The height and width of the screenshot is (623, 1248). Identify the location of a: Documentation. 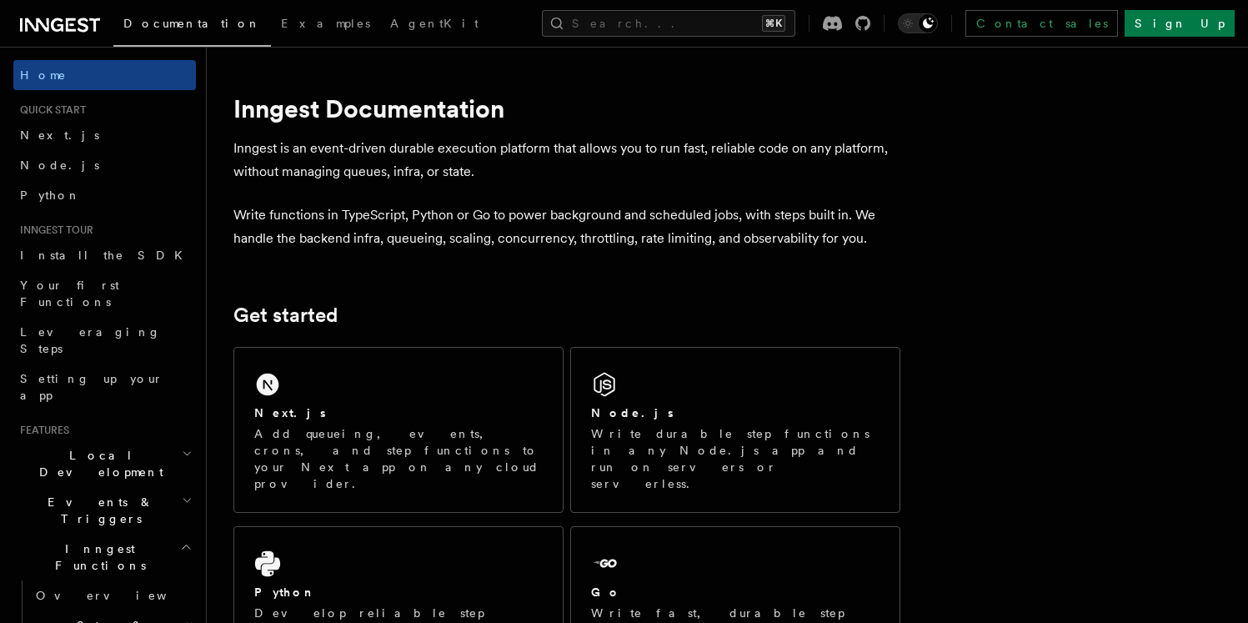
(192, 26).